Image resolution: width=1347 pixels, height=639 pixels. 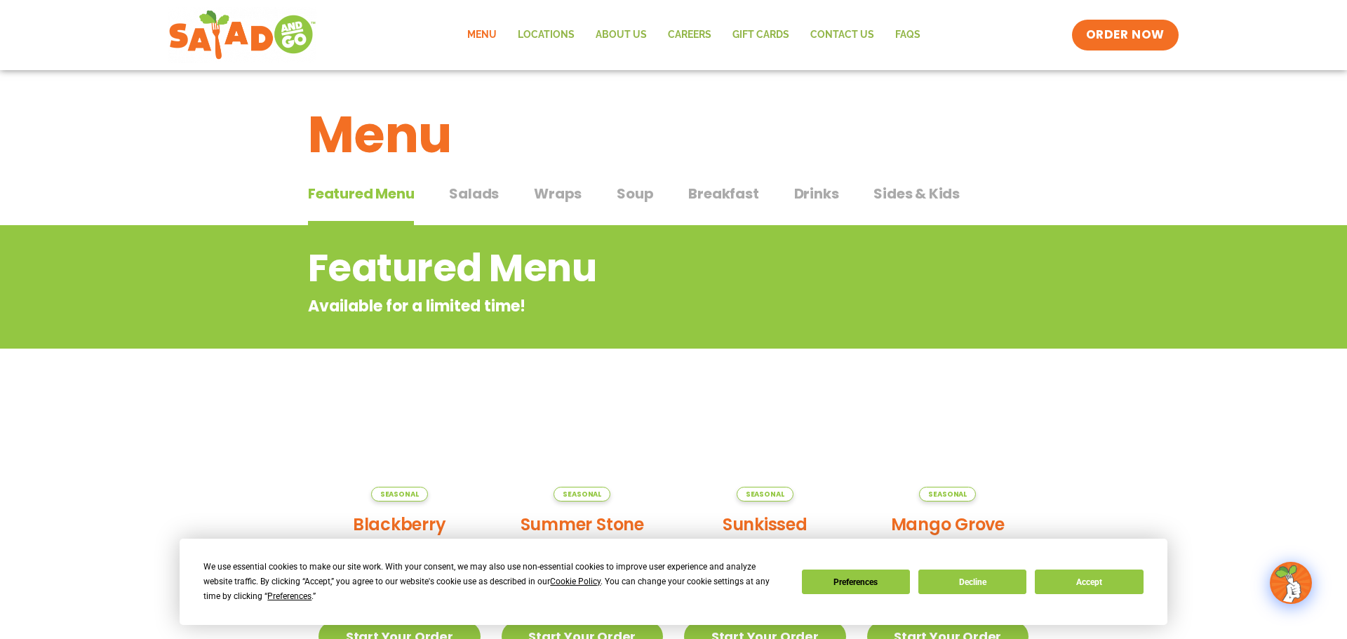 I want to click on button: Accept, so click(x=1089, y=582).